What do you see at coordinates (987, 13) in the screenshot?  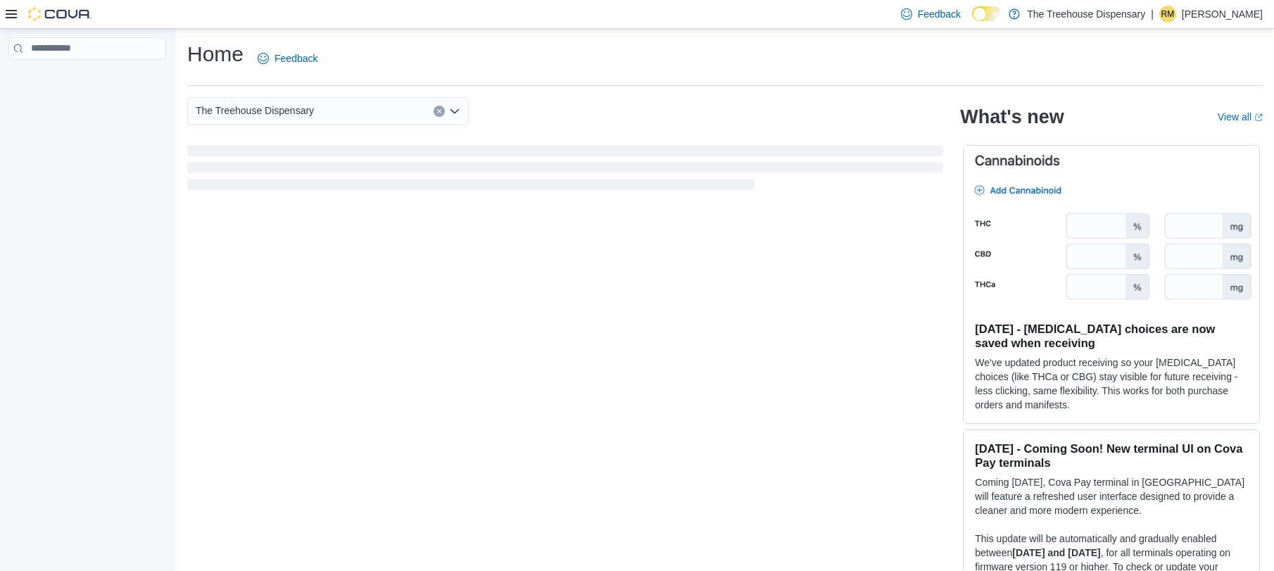 I see `input: Dark Mode` at bounding box center [987, 13].